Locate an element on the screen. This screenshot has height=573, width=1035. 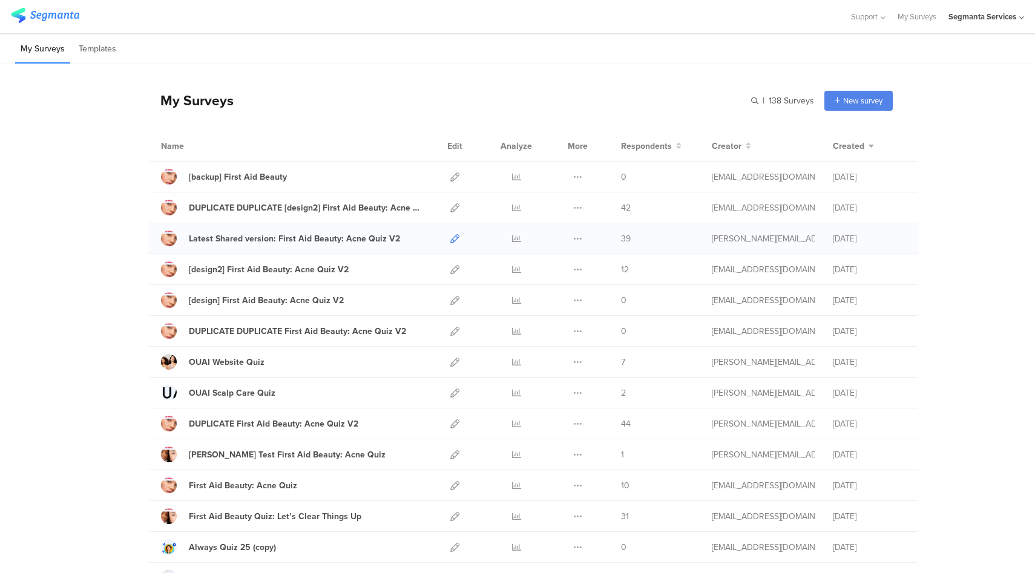
div: [backup] First Aid Beauty is located at coordinates (238, 177).